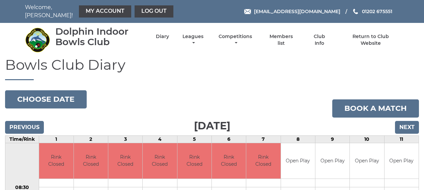 The height and width of the screenshot is (190, 424). What do you see at coordinates (376, 109) in the screenshot?
I see `a: Book a match` at bounding box center [376, 109].